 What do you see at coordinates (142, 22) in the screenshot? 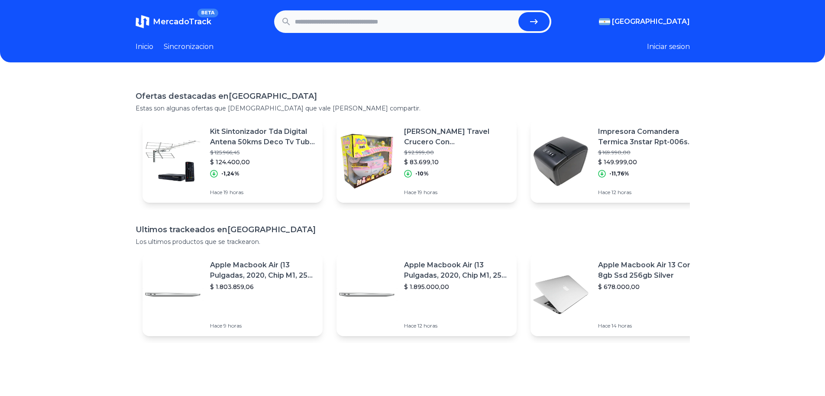
I see `img: MercadoTrack` at bounding box center [142, 22].